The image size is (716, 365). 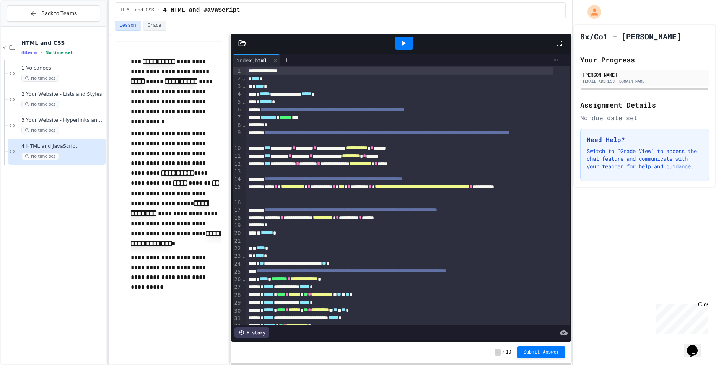 I want to click on div: 20, so click(x=237, y=233).